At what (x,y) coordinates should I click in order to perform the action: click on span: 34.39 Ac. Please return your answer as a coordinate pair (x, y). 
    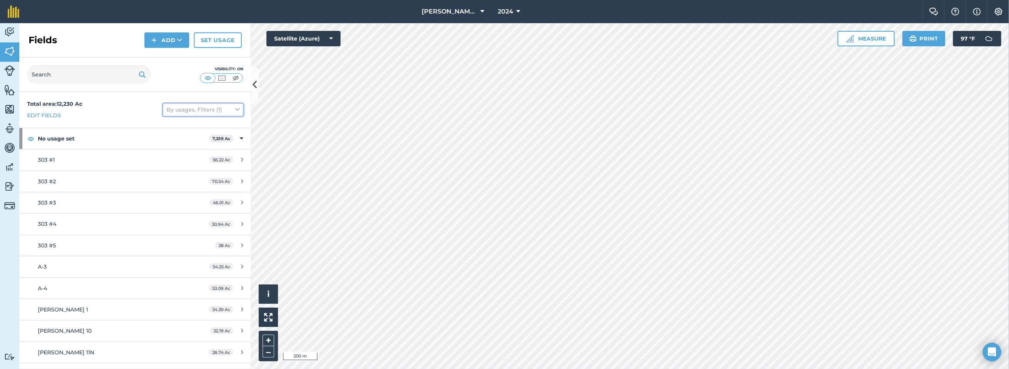
    Looking at the image, I should click on (221, 309).